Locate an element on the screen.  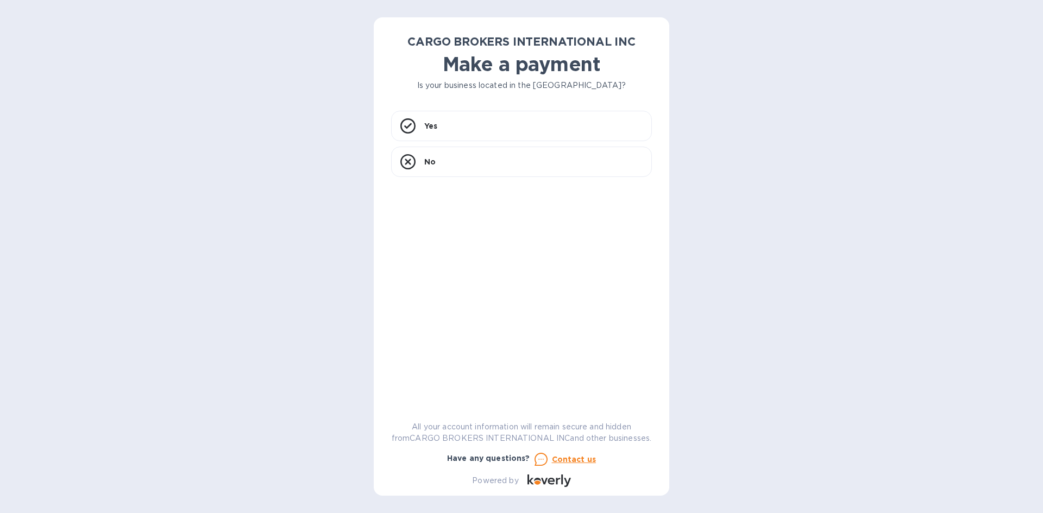
p: No is located at coordinates (430, 162).